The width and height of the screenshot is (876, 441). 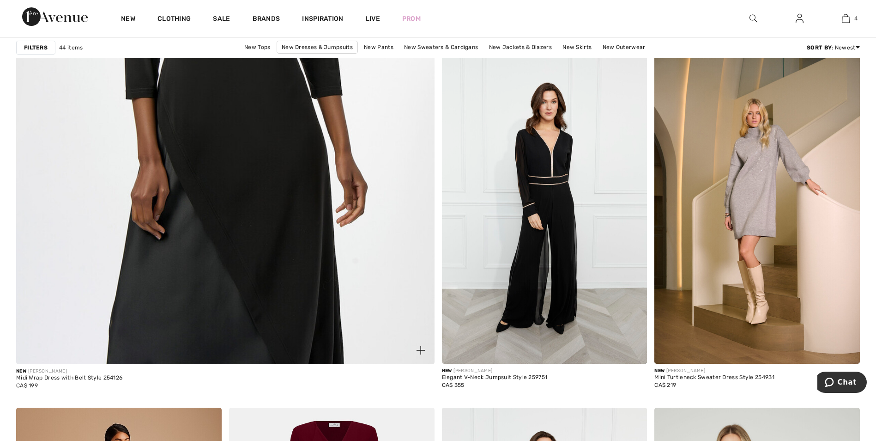 What do you see at coordinates (71, 48) in the screenshot?
I see `span: 44 items` at bounding box center [71, 48].